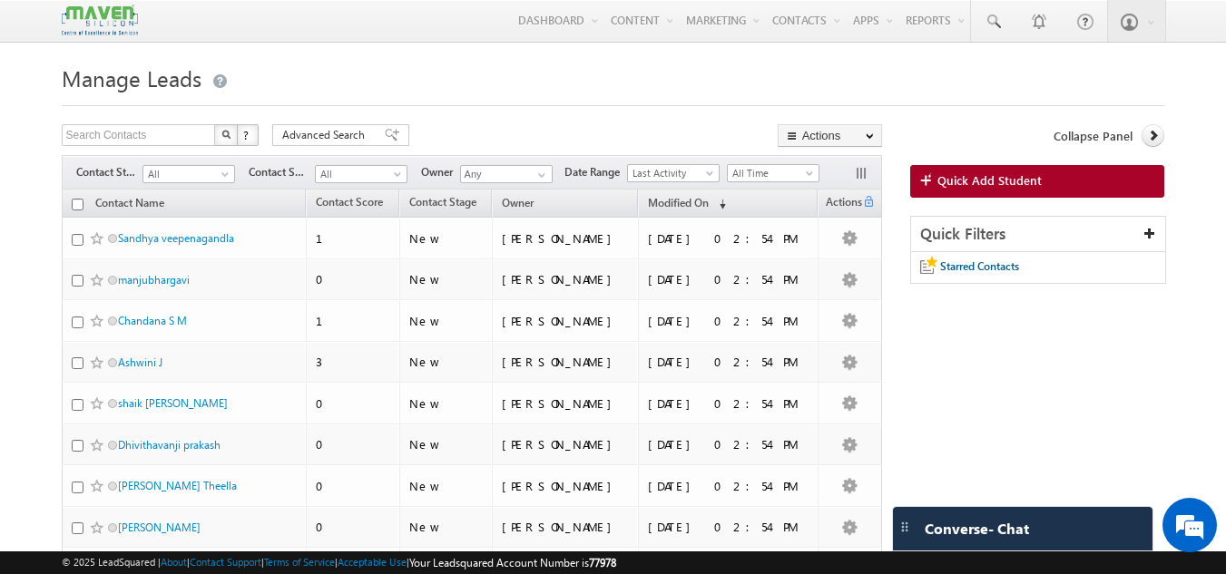 The width and height of the screenshot is (1226, 574). I want to click on span: © 2025 LeadSquared | | | | |, so click(338, 562).